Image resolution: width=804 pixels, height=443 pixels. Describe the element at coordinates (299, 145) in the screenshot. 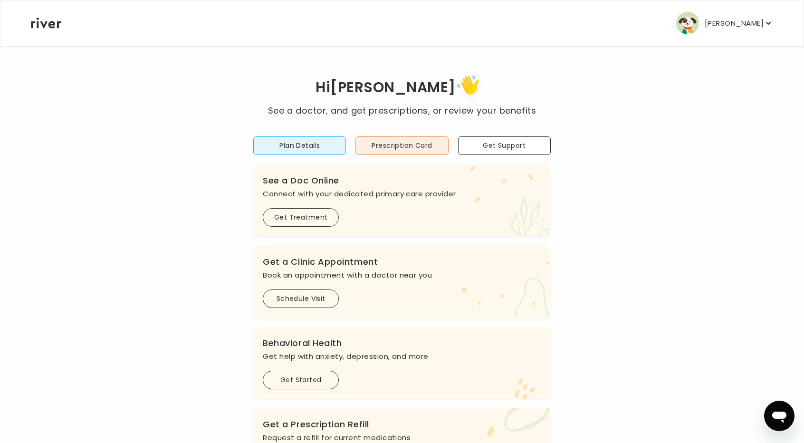

I see `button: Plan Details` at that location.